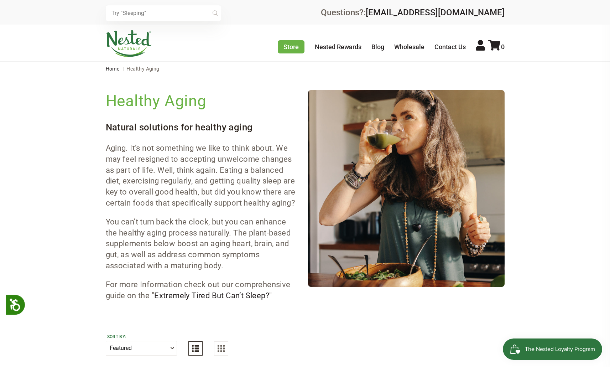  I want to click on a: Home, so click(113, 69).